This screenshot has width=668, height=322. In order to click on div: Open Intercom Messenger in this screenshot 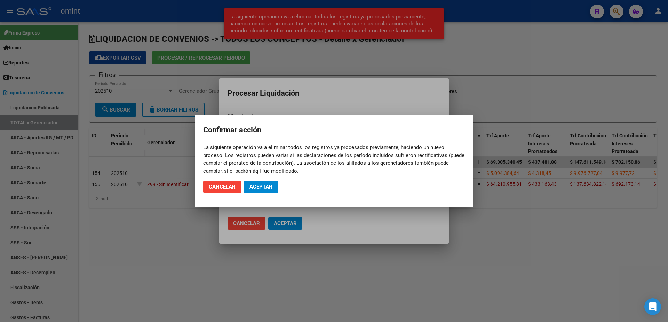, I will do `click(653, 306)`.